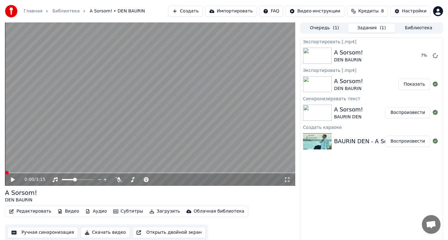  I want to click on a: Библиотека, so click(66, 11).